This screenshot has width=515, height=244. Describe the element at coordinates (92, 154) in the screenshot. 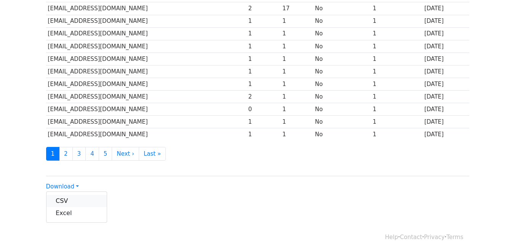

I see `a: 4` at that location.